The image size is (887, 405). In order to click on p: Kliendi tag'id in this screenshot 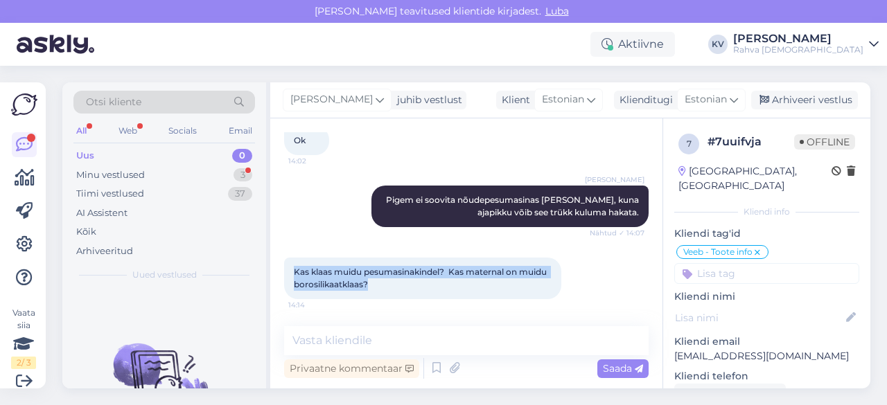, I will do `click(767, 234)`.